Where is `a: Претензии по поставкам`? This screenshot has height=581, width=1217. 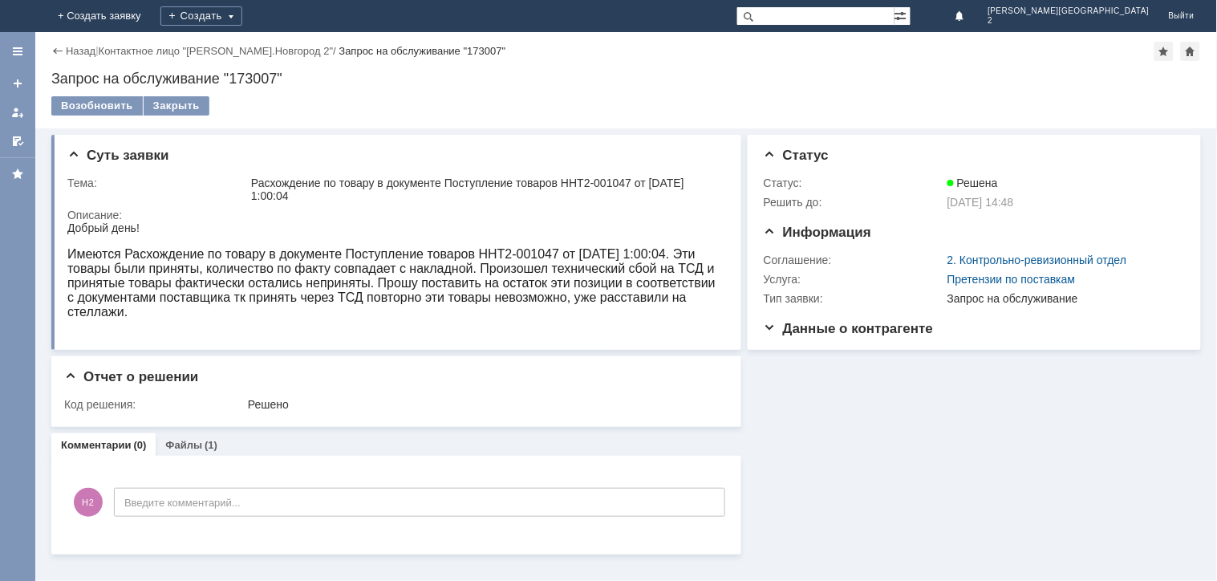
a: Претензии по поставкам is located at coordinates (1011, 279).